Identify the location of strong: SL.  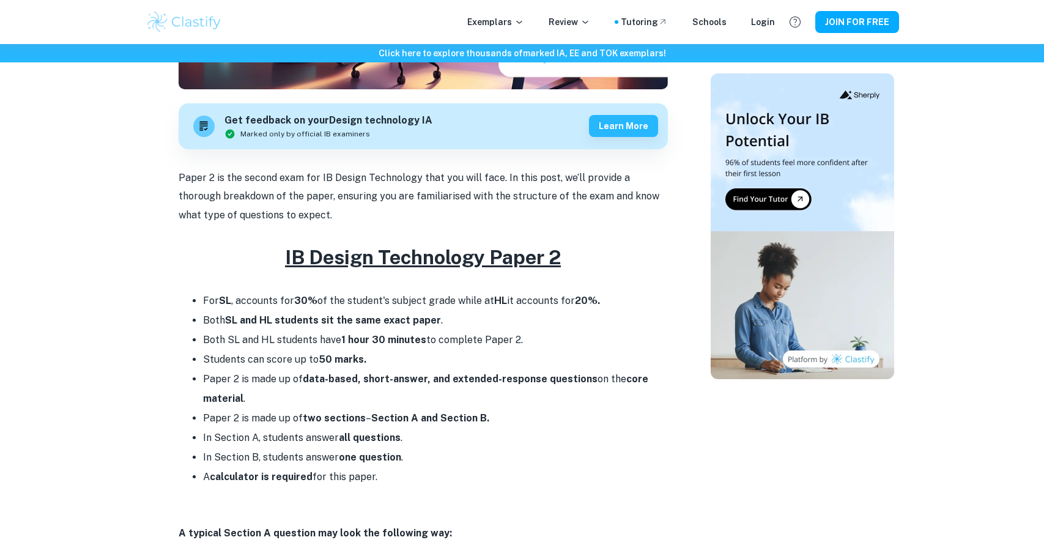
(225, 300).